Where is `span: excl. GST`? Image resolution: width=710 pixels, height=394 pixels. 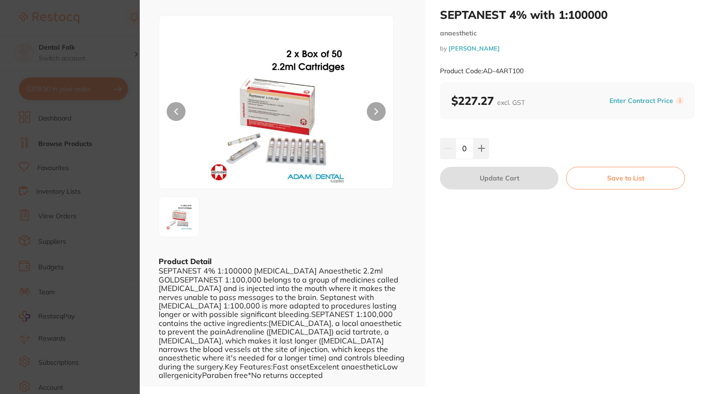 span: excl. GST is located at coordinates (511, 102).